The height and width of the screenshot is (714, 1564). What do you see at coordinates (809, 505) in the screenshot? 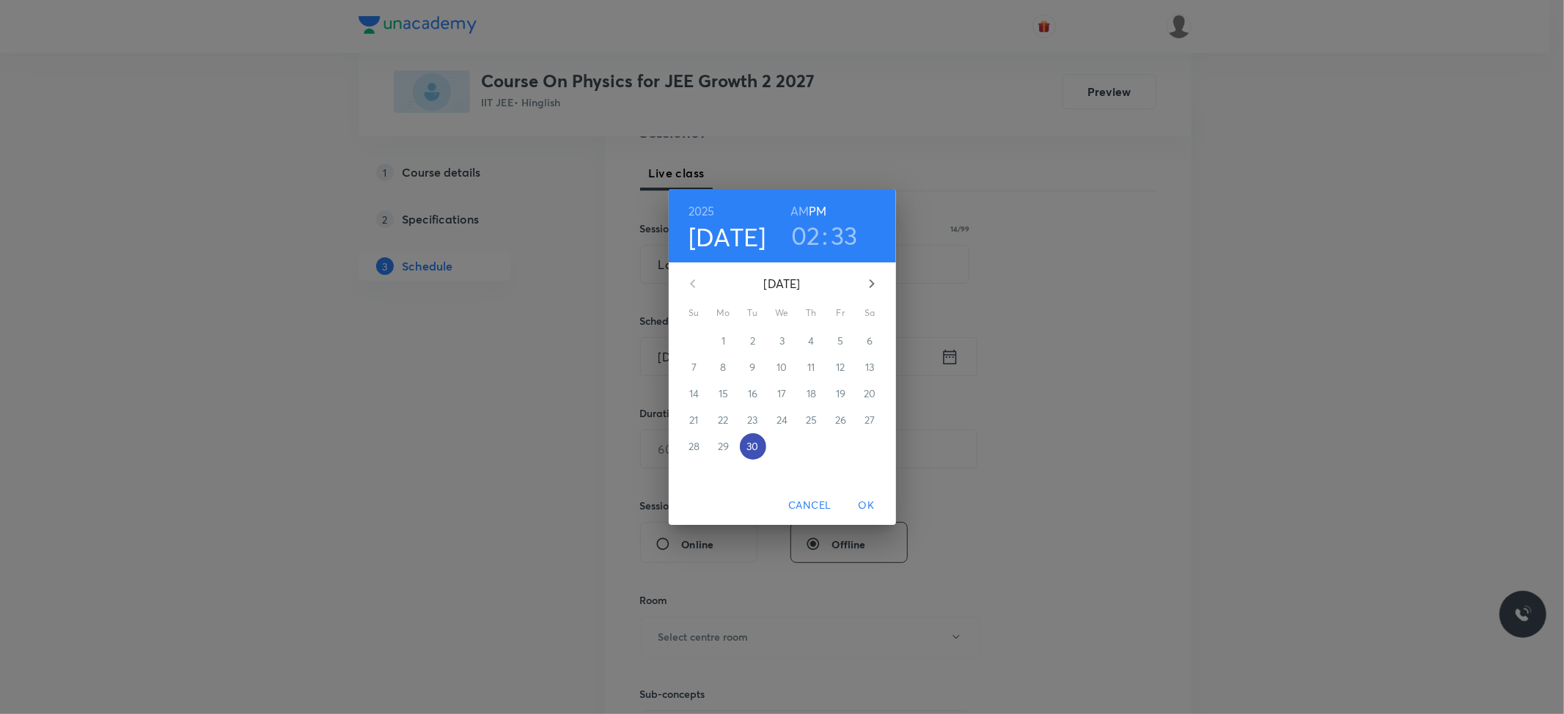
I see `span: Cancel` at bounding box center [809, 505].